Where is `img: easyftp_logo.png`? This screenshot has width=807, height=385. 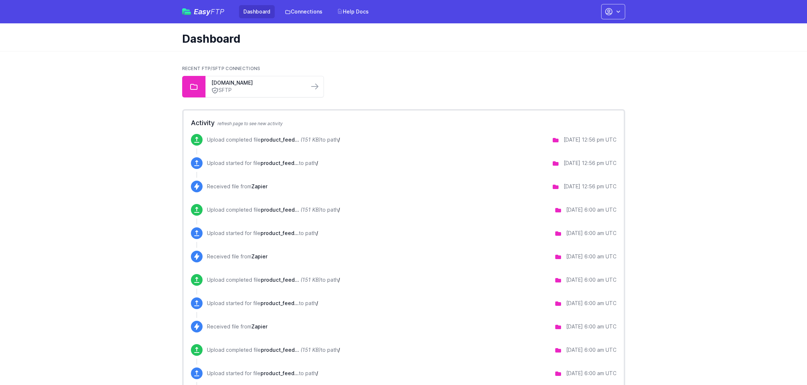
img: easyftp_logo.png is located at coordinates (187, 12).